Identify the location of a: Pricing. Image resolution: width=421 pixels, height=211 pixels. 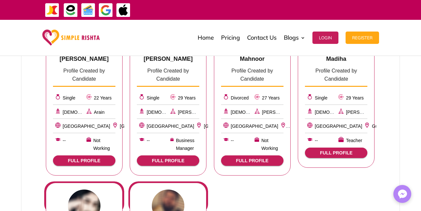
(230, 38).